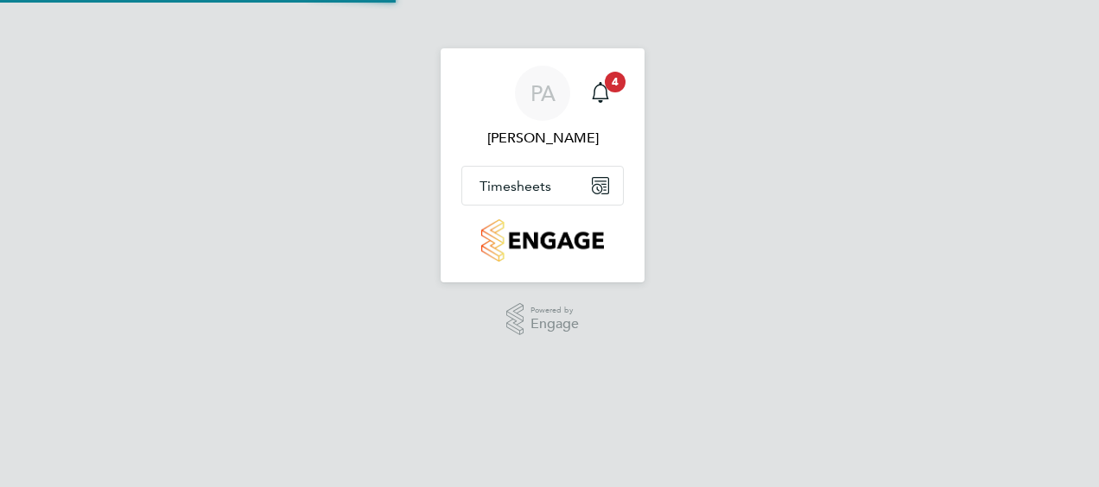 Image resolution: width=1099 pixels, height=487 pixels. Describe the element at coordinates (542, 138) in the screenshot. I see `span: Paul Adcock` at that location.